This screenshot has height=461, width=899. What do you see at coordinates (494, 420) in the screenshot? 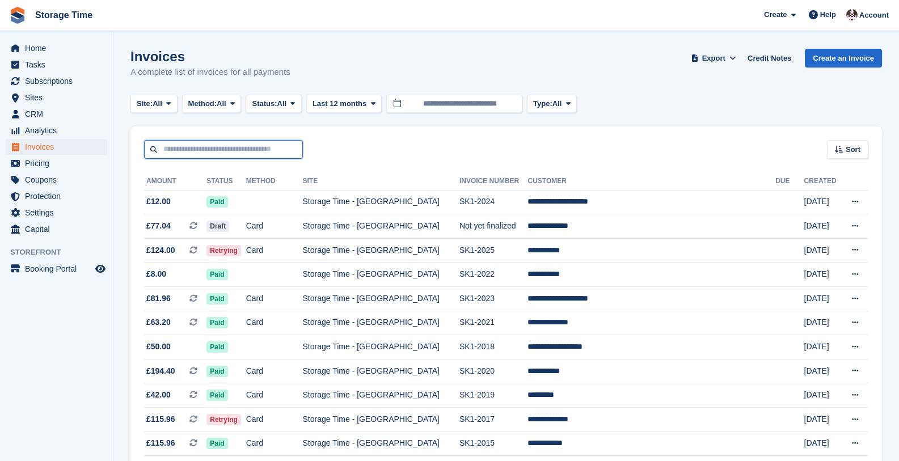
I see `td: SK1-2017` at bounding box center [494, 420].